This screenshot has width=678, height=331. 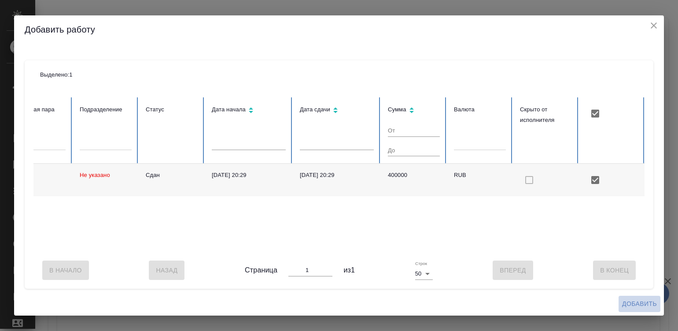 What do you see at coordinates (172, 110) in the screenshot?
I see `div: Статус` at bounding box center [172, 110].